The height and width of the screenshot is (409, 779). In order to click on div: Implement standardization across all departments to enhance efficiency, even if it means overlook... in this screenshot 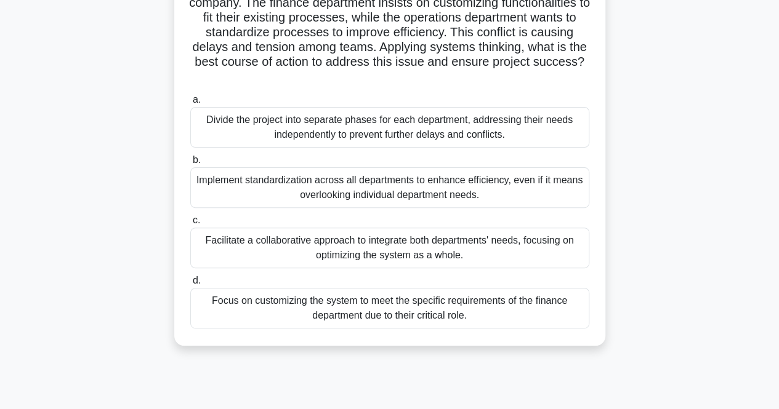, I will do `click(390, 188)`.